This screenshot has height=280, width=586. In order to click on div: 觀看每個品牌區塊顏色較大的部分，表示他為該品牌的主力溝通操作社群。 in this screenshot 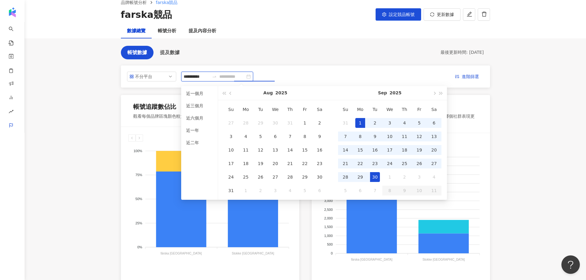, I will do `click(204, 117)`.